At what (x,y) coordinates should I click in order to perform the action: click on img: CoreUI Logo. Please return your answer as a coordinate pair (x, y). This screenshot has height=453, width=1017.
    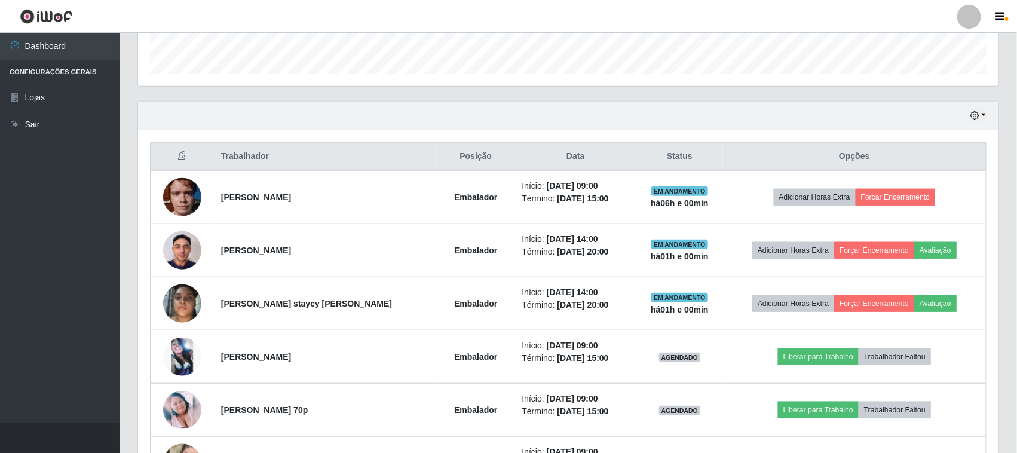
    Looking at the image, I should click on (46, 16).